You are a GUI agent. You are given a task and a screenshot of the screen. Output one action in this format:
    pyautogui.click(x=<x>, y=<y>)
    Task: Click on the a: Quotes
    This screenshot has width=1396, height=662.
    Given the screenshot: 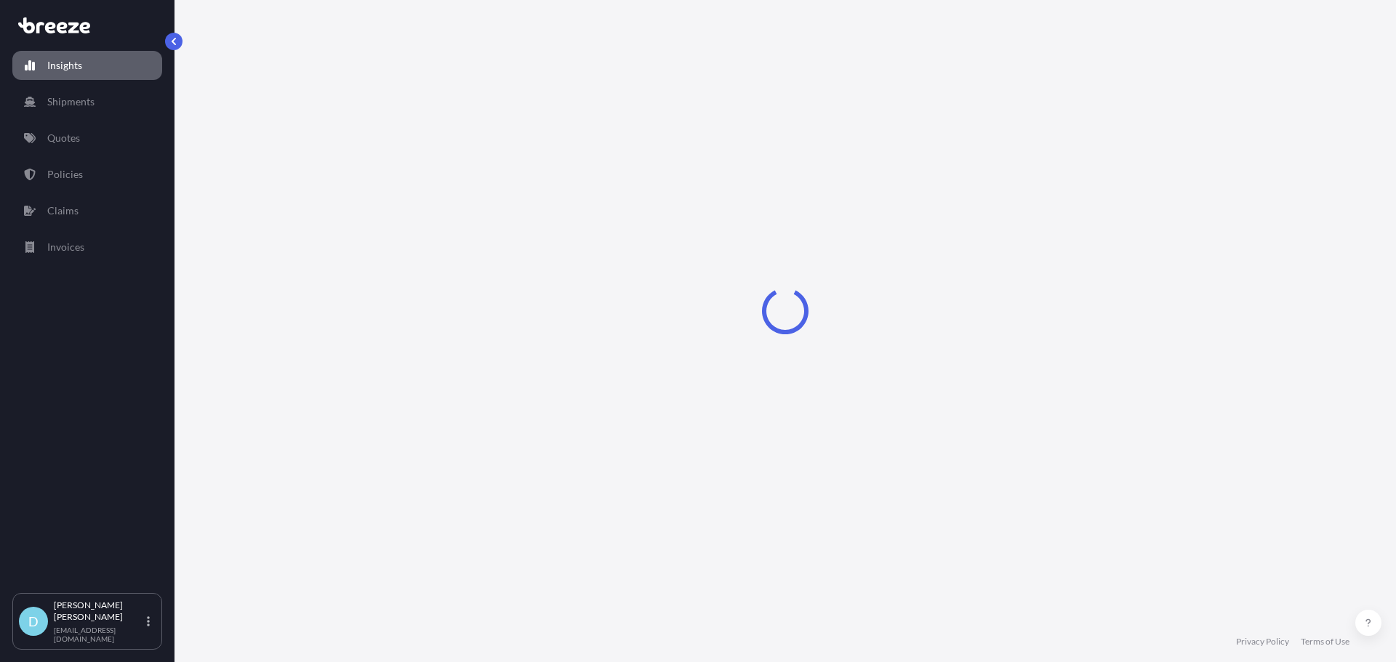 What is the action you would take?
    pyautogui.click(x=87, y=138)
    